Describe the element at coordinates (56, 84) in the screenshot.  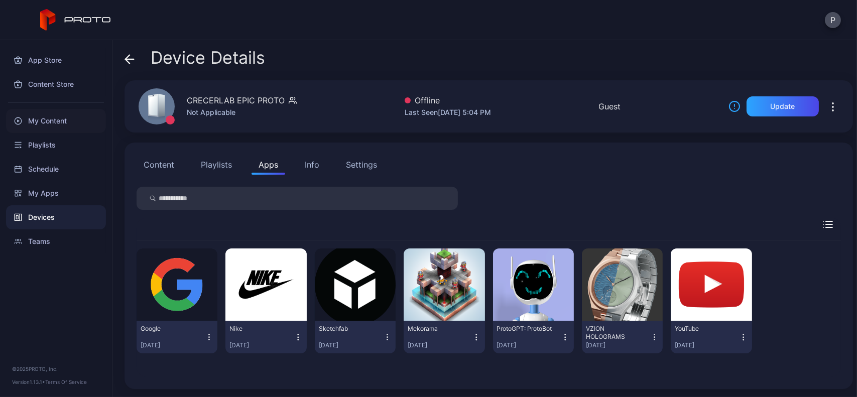
I see `div: Content Store` at that location.